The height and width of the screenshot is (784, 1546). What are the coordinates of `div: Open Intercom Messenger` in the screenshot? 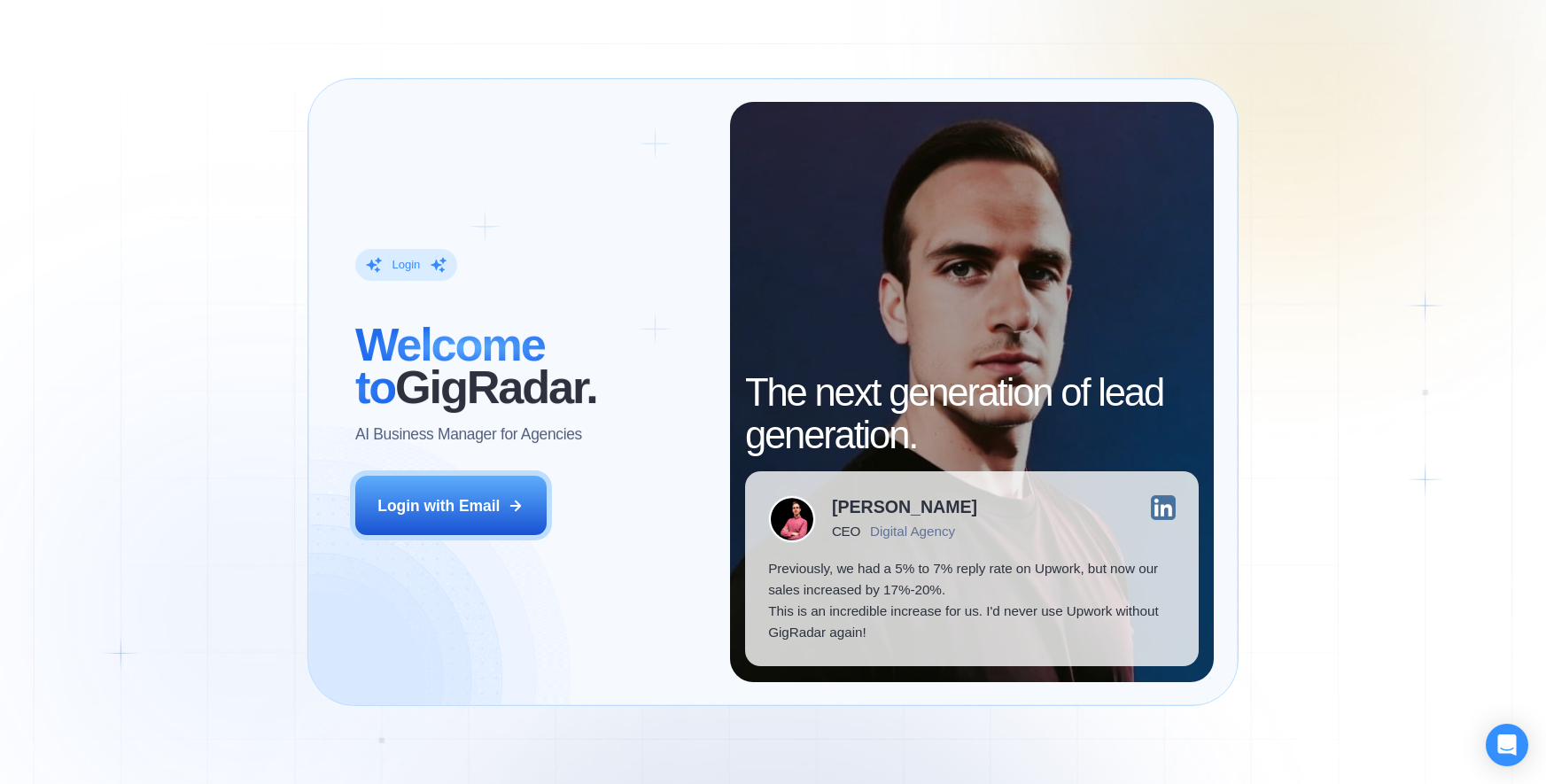 It's located at (1506, 744).